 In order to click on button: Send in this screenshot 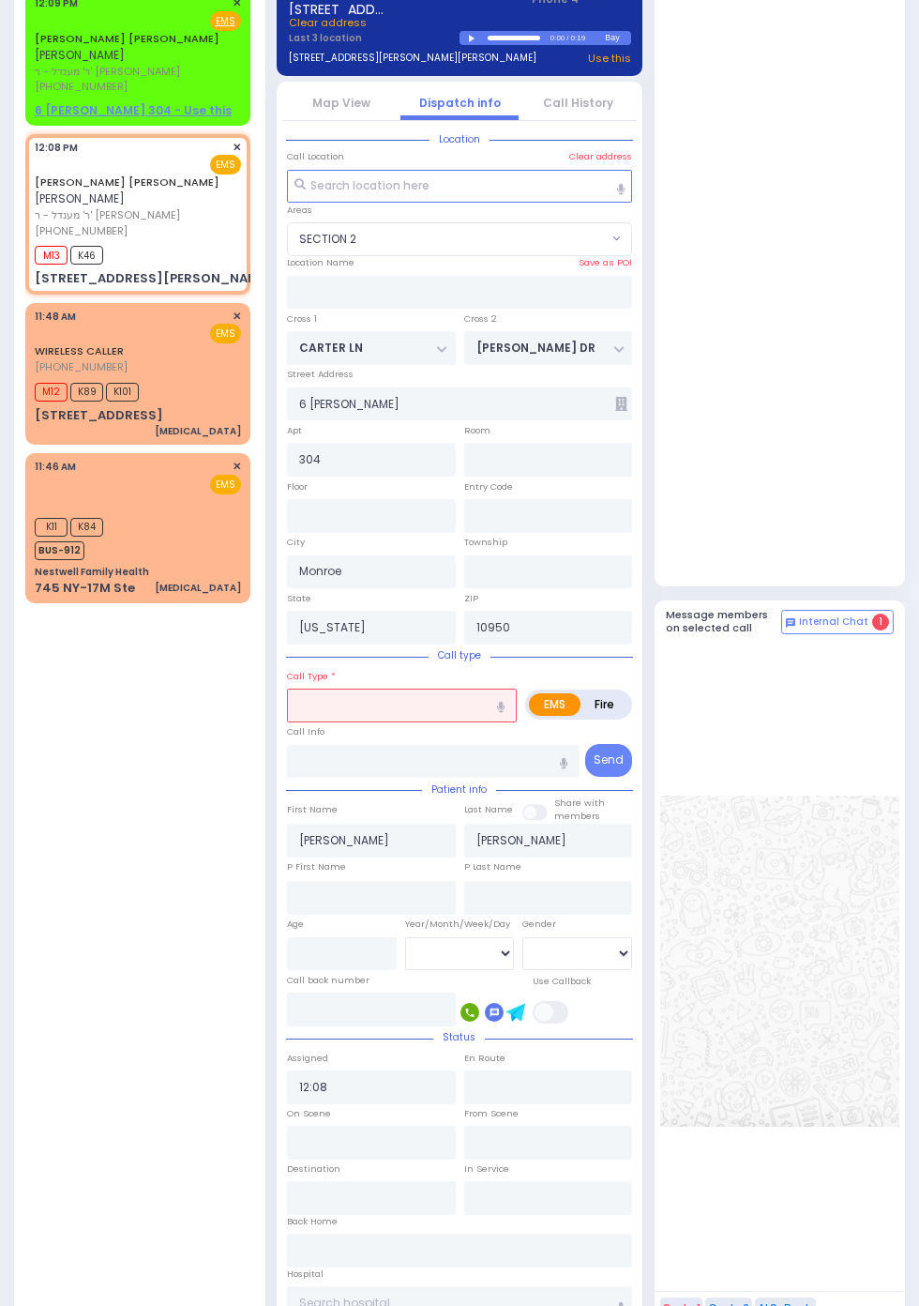, I will do `click(609, 760)`.